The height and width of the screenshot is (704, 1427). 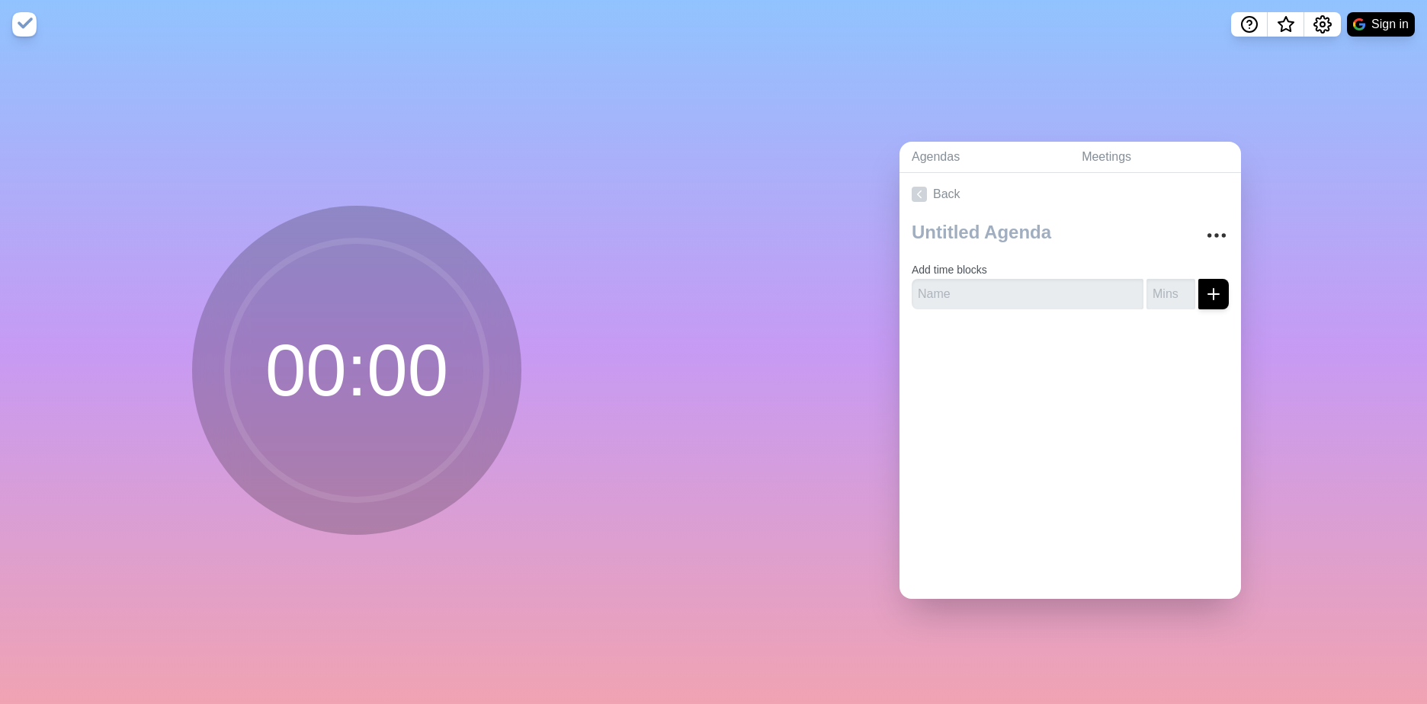 I want to click on button: Help, so click(x=1249, y=24).